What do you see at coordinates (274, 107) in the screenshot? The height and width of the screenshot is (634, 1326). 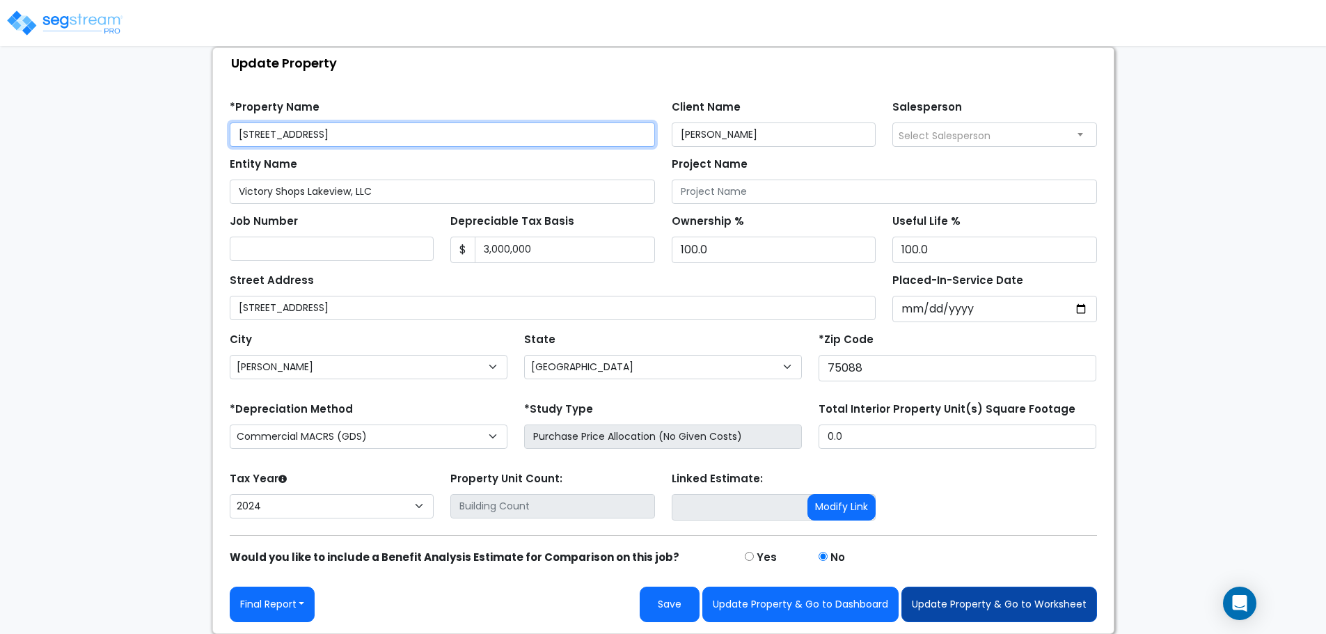 I see `label: *Property Name` at bounding box center [274, 107].